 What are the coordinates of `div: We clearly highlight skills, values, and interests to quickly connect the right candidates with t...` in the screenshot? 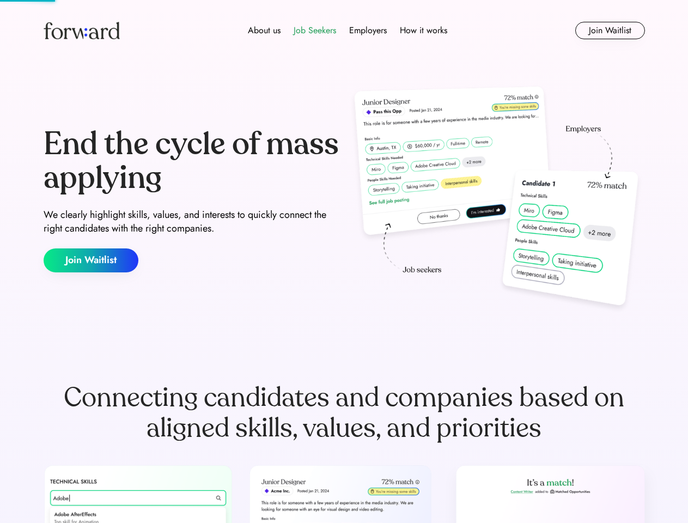 It's located at (192, 222).